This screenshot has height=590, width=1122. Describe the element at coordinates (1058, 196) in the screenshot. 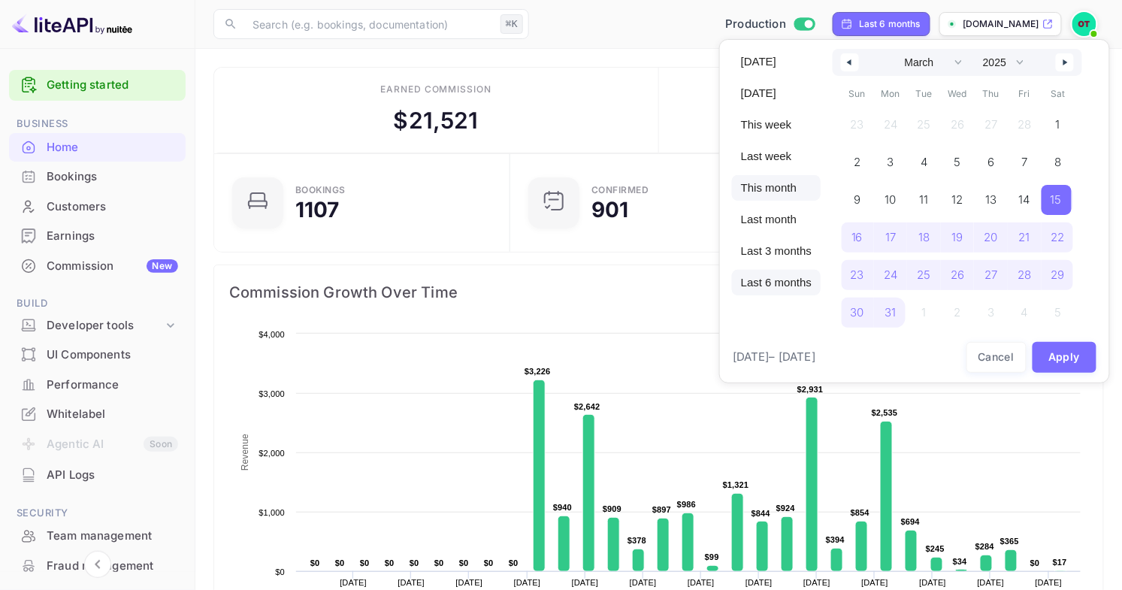

I see `button: 15` at that location.